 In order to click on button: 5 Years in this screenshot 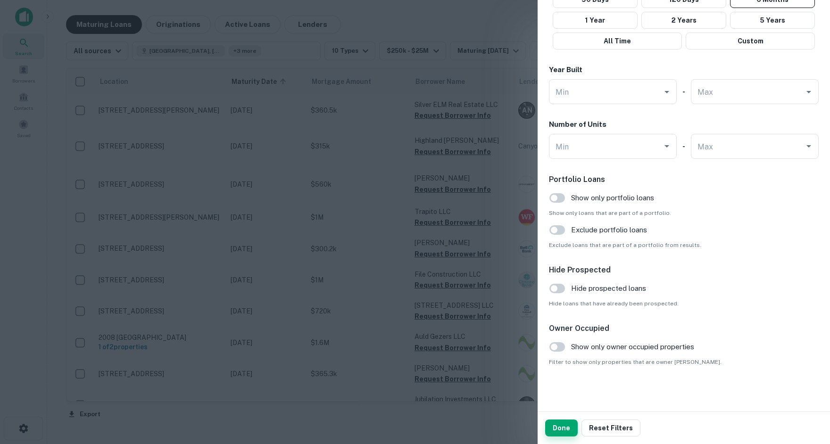, I will do `click(773, 20)`.